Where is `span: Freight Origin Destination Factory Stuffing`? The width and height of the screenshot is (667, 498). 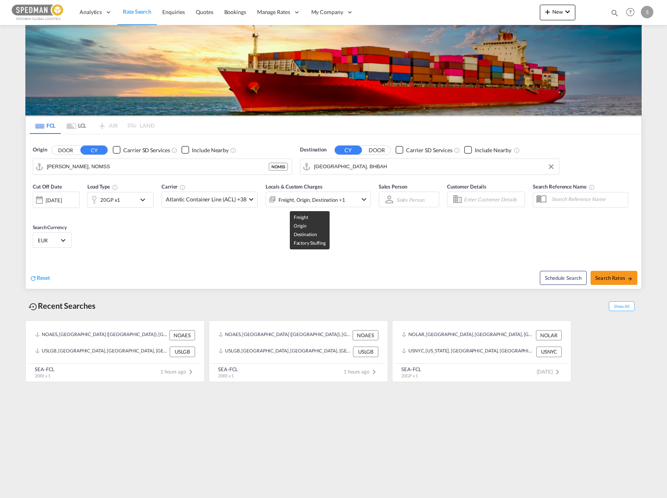
span: Freight Origin Destination Factory Stuffing is located at coordinates (310, 230).